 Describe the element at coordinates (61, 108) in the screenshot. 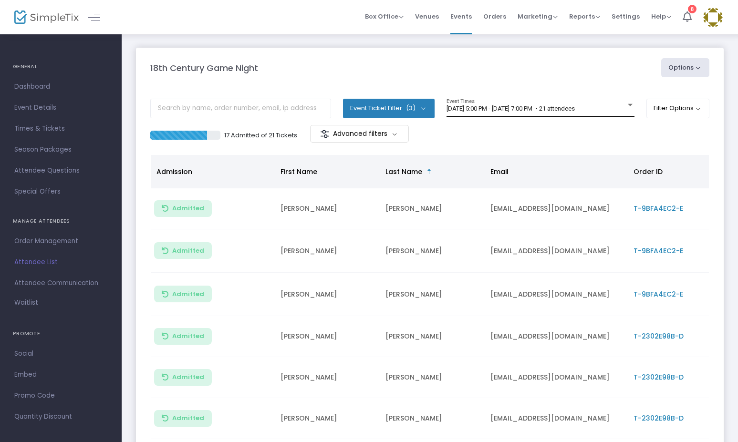

I see `span: Event Details` at that location.